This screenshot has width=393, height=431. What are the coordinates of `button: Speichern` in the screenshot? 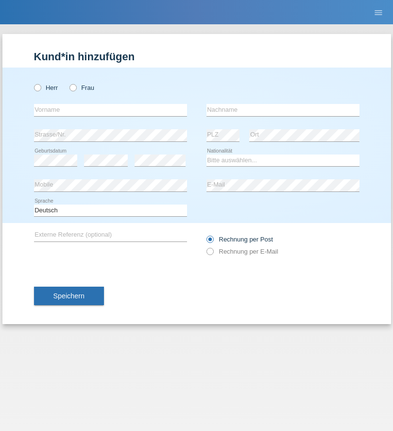 It's located at (69, 296).